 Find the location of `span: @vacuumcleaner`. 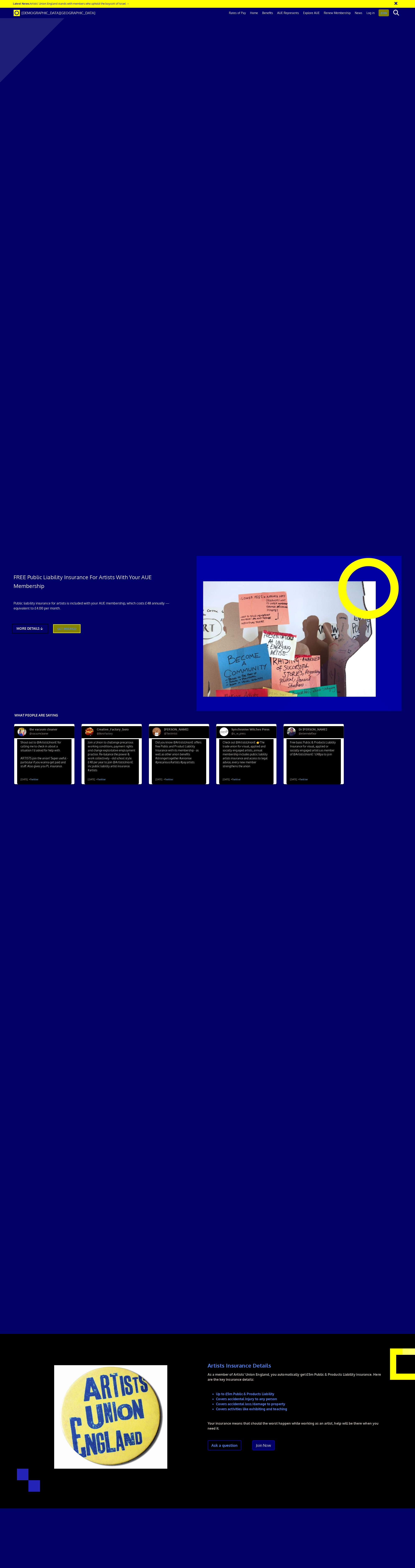

span: @vacuumcleaner is located at coordinates (39, 733).